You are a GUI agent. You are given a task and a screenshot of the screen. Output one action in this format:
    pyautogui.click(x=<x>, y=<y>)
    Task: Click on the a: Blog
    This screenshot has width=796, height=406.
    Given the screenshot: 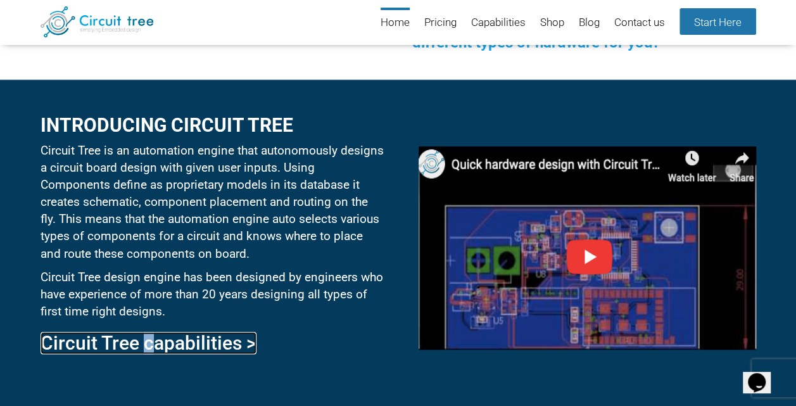 What is the action you would take?
    pyautogui.click(x=589, y=23)
    